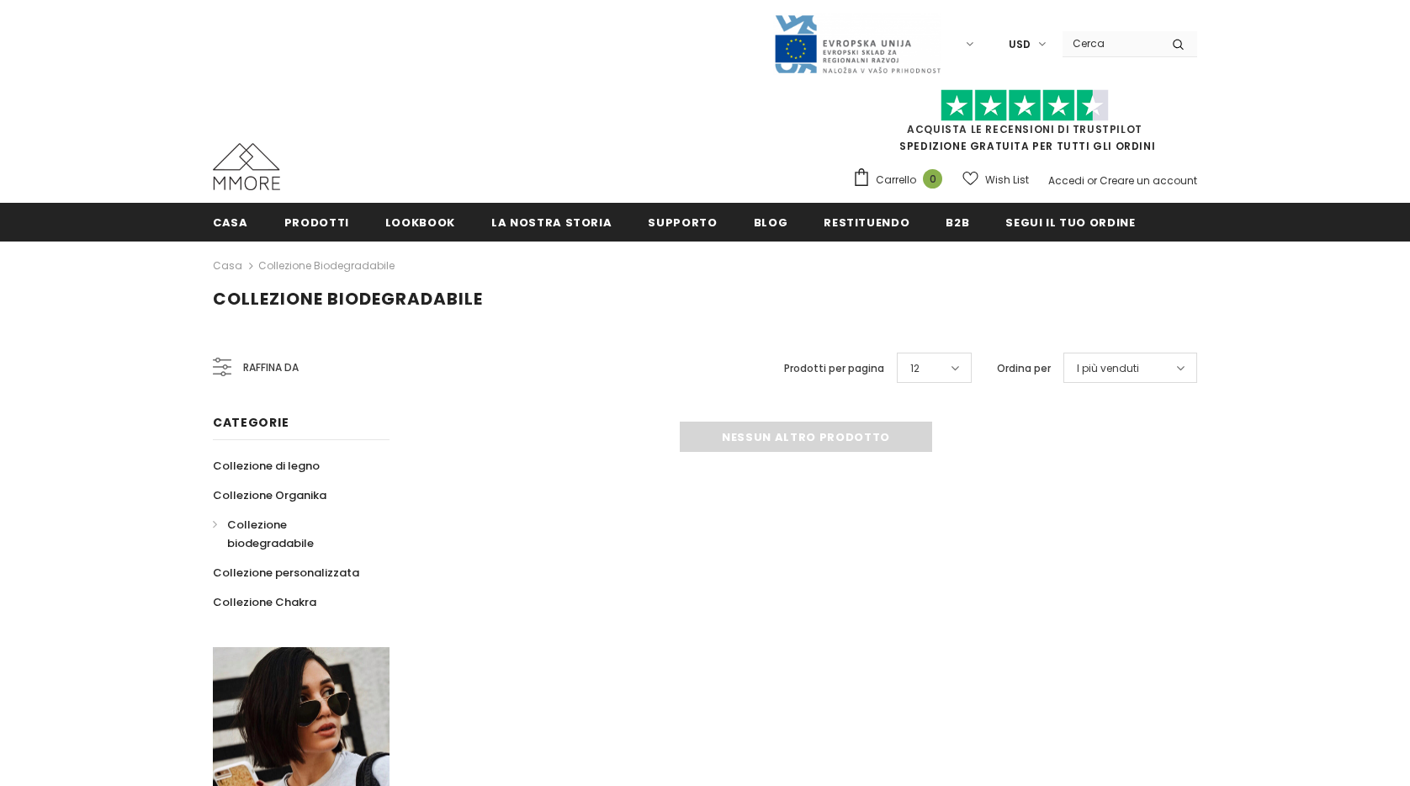  Describe the element at coordinates (316, 221) in the screenshot. I see `a: Prodotti` at that location.